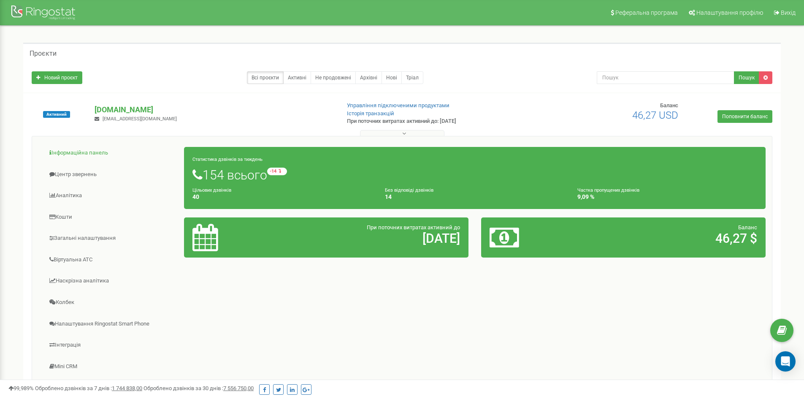  I want to click on span: 99,989%, so click(21, 388).